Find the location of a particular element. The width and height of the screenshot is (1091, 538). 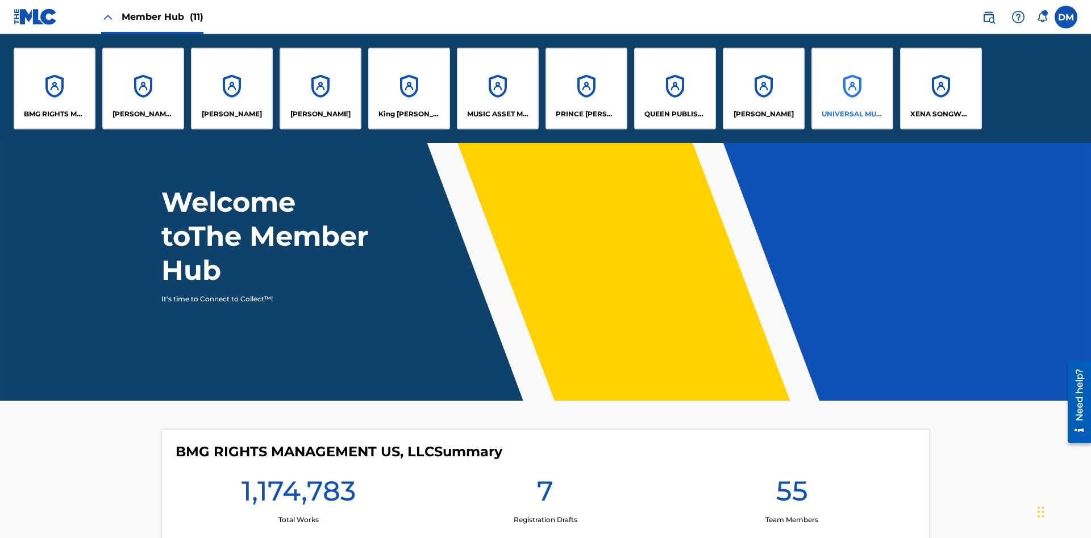

p: UNIVERSAL MUSIC PUB GROUP is located at coordinates (852, 114).